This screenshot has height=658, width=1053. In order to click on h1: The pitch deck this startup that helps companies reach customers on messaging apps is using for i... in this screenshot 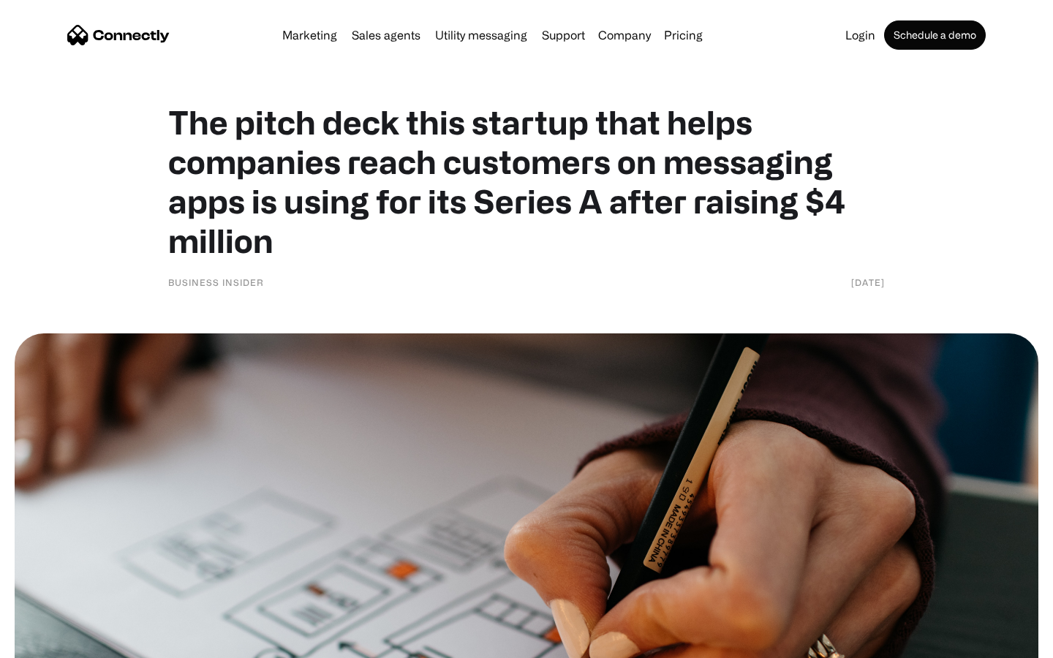, I will do `click(527, 181)`.